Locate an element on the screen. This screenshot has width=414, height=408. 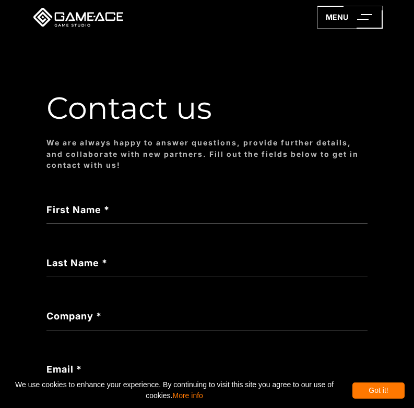
label: Email * is located at coordinates (207, 369).